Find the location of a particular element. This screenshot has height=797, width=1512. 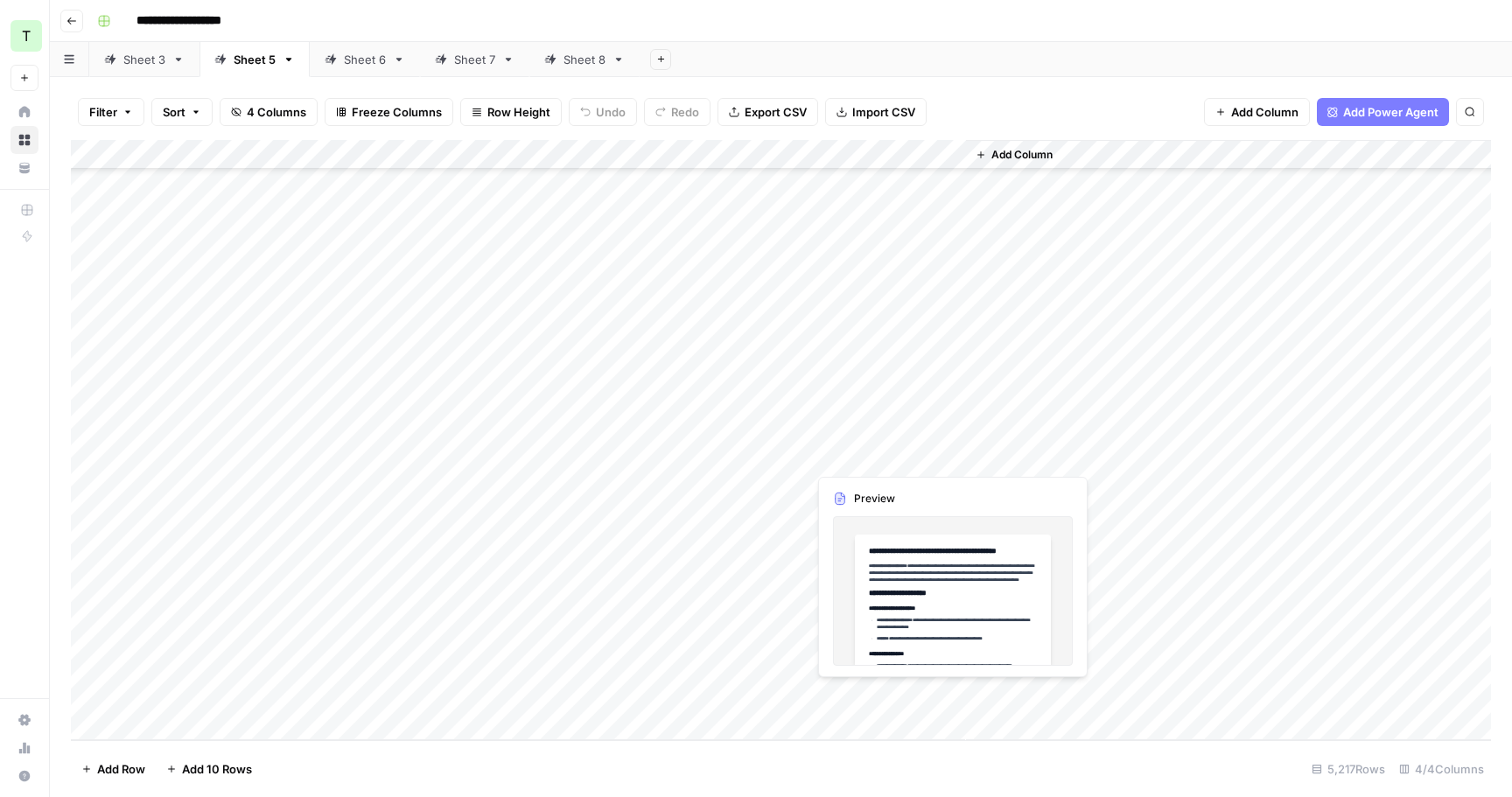

button: Workspace: TY SEO Team is located at coordinates (25, 36).